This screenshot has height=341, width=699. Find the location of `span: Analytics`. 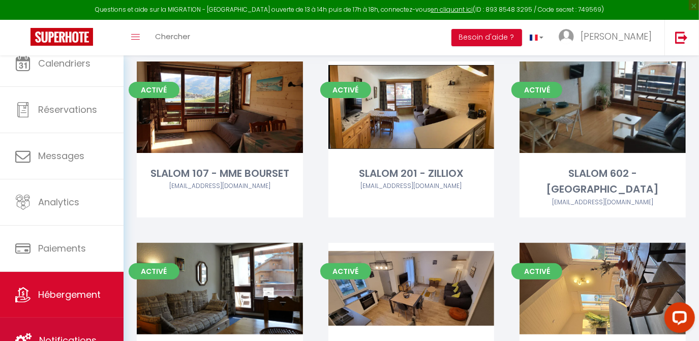

span: Analytics is located at coordinates (58, 202).